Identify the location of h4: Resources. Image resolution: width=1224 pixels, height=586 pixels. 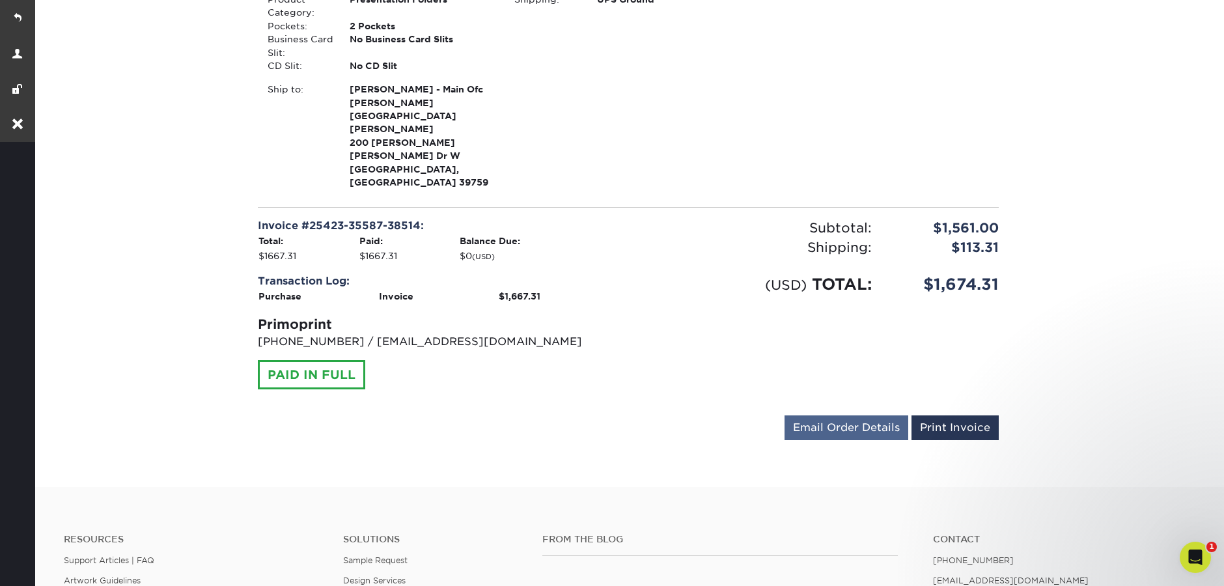
(193, 539).